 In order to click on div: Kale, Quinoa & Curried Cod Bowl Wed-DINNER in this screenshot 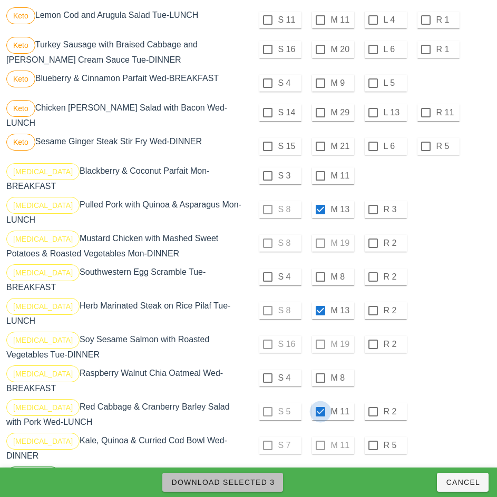, I will do `click(126, 448)`.